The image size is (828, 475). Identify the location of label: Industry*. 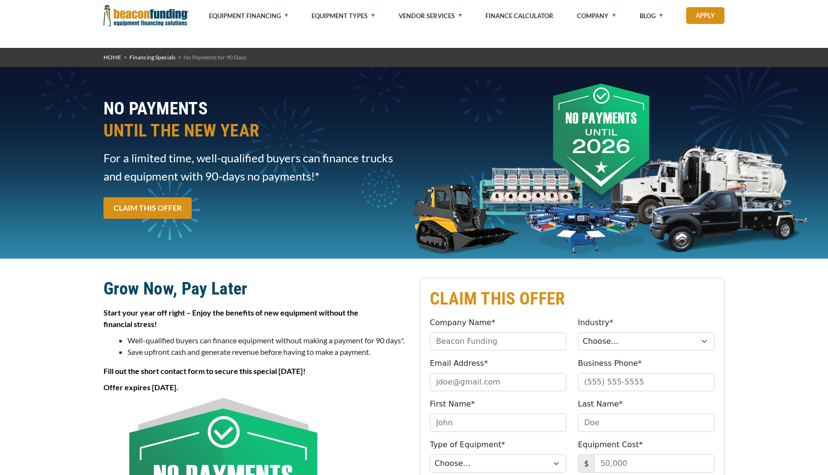
(596, 323).